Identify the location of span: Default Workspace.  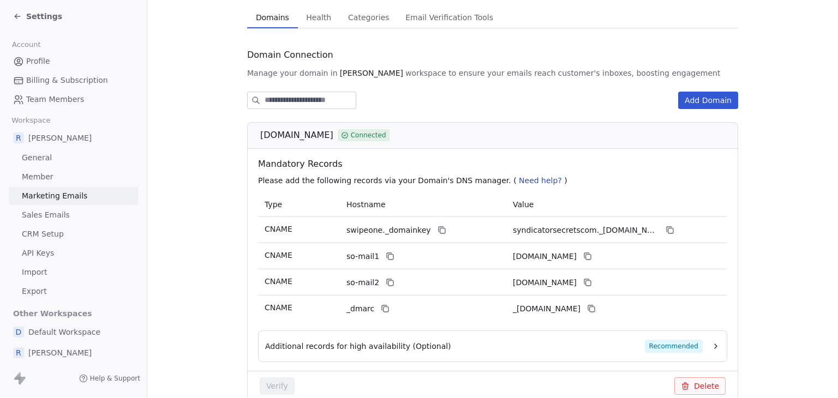
(64, 332).